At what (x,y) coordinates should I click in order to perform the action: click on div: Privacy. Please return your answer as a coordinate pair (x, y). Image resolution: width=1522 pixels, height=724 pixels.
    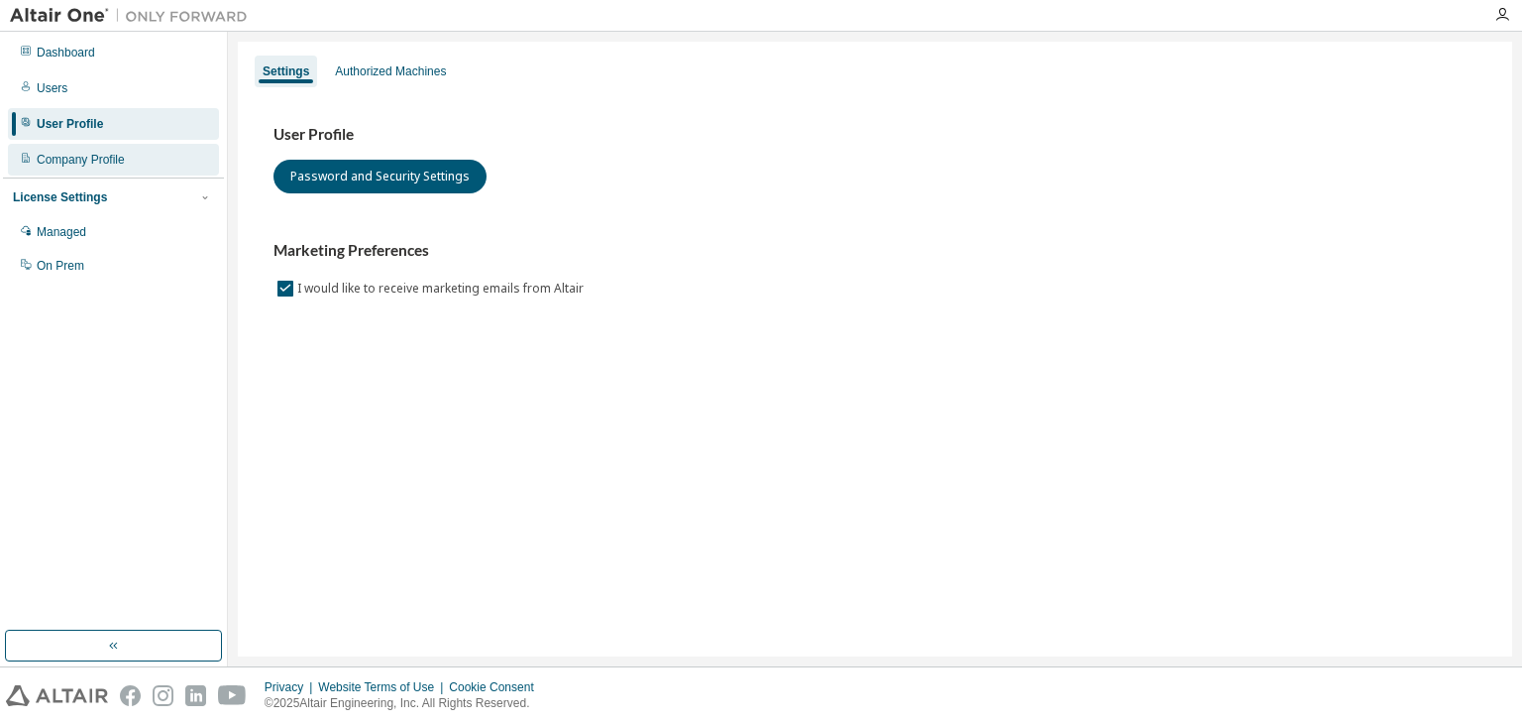
    Looking at the image, I should click on (291, 687).